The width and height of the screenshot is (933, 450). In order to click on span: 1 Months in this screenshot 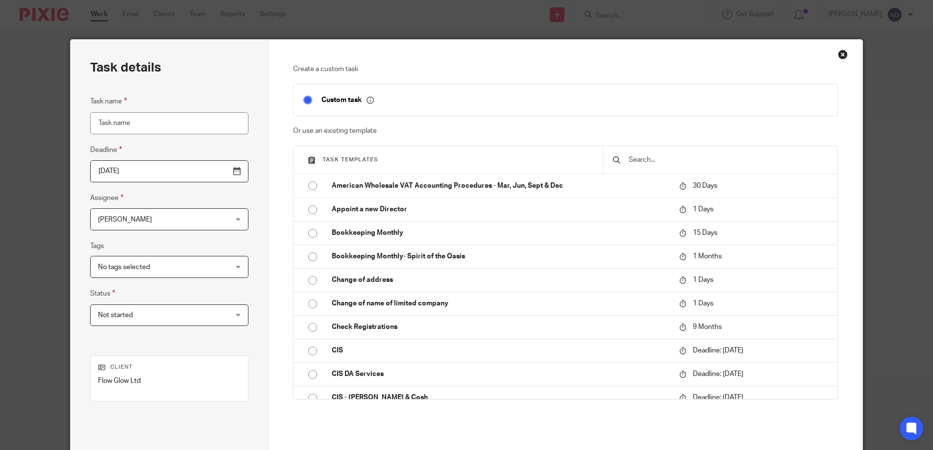, I will do `click(707, 256)`.